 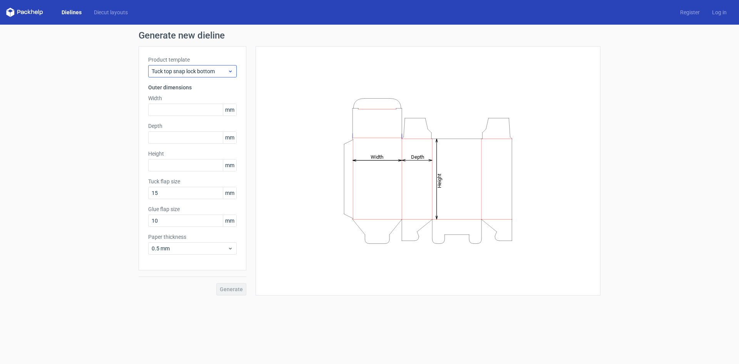 I want to click on a: Diecut layouts, so click(x=111, y=12).